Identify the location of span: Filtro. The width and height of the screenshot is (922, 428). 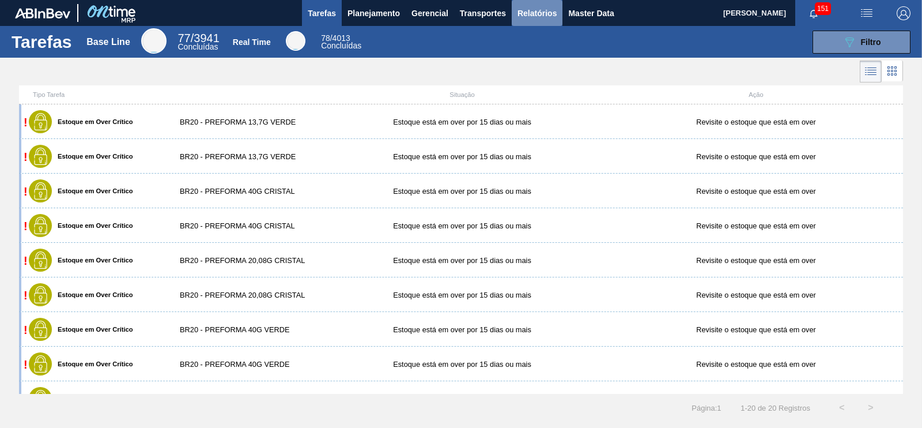
(871, 42).